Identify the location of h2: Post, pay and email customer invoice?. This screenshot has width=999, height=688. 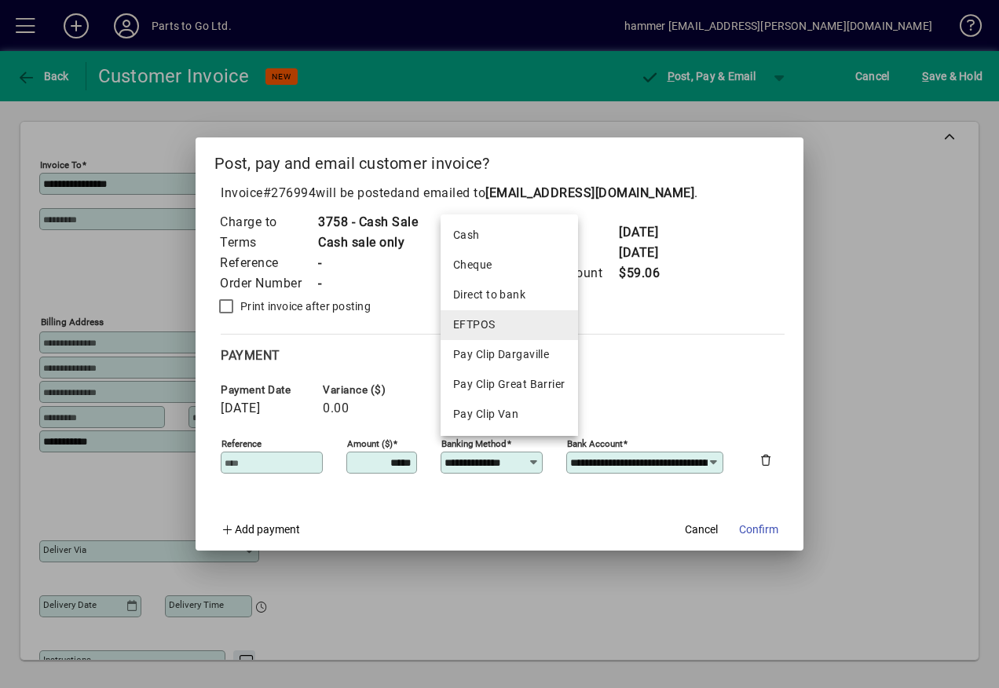
(499, 160).